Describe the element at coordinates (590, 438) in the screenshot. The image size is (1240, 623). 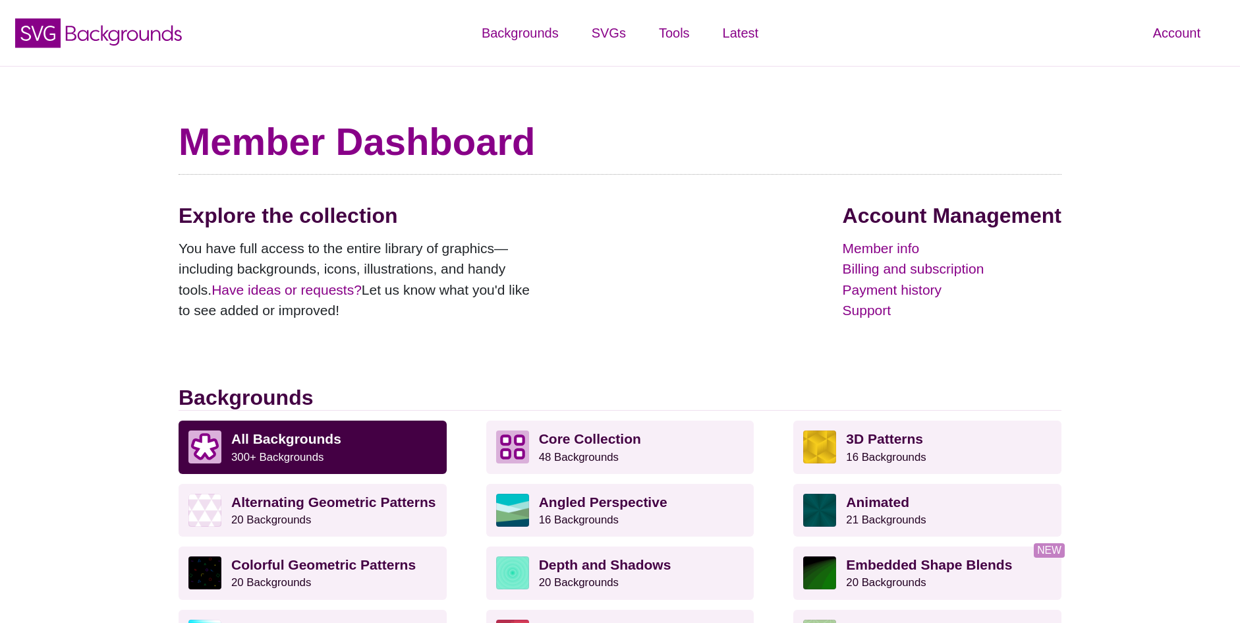
I see `strong: Core Collection` at that location.